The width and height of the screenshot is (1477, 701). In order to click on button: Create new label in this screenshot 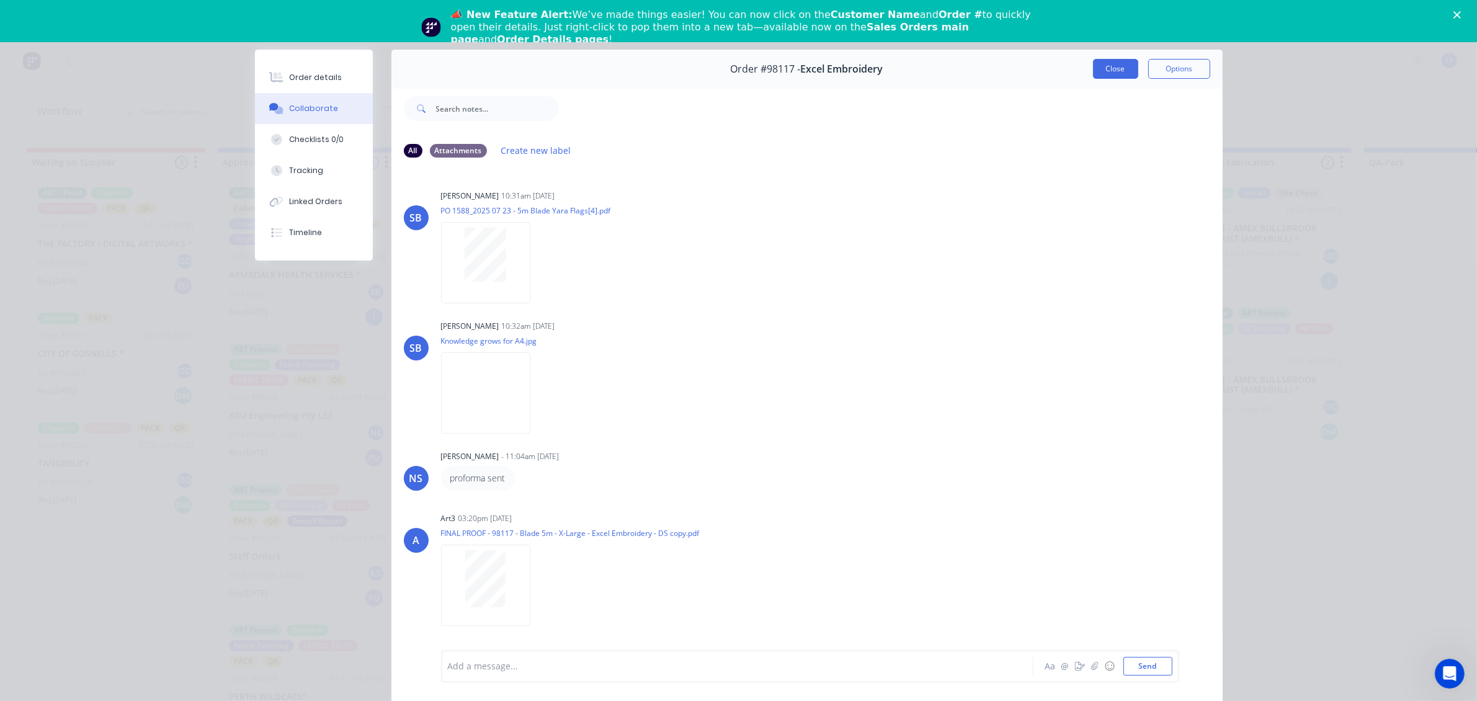, I will do `click(536, 150)`.